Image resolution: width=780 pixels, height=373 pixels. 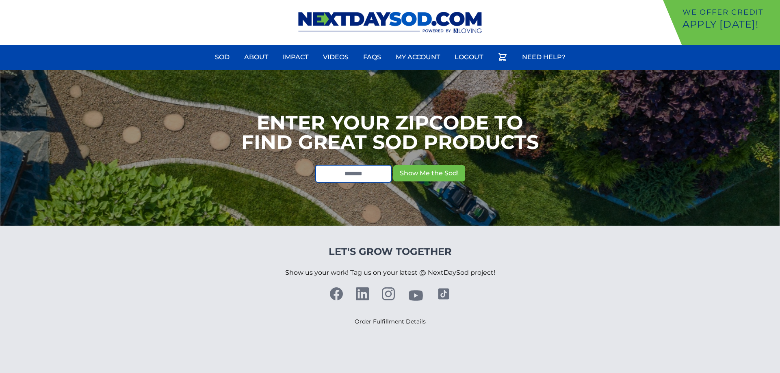 I want to click on a: My Account, so click(x=418, y=57).